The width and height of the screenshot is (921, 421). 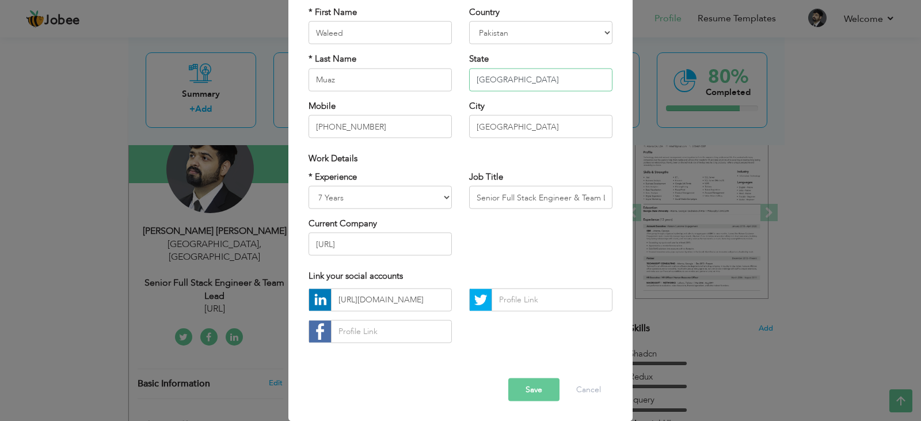 I want to click on span: Work Details, so click(x=333, y=158).